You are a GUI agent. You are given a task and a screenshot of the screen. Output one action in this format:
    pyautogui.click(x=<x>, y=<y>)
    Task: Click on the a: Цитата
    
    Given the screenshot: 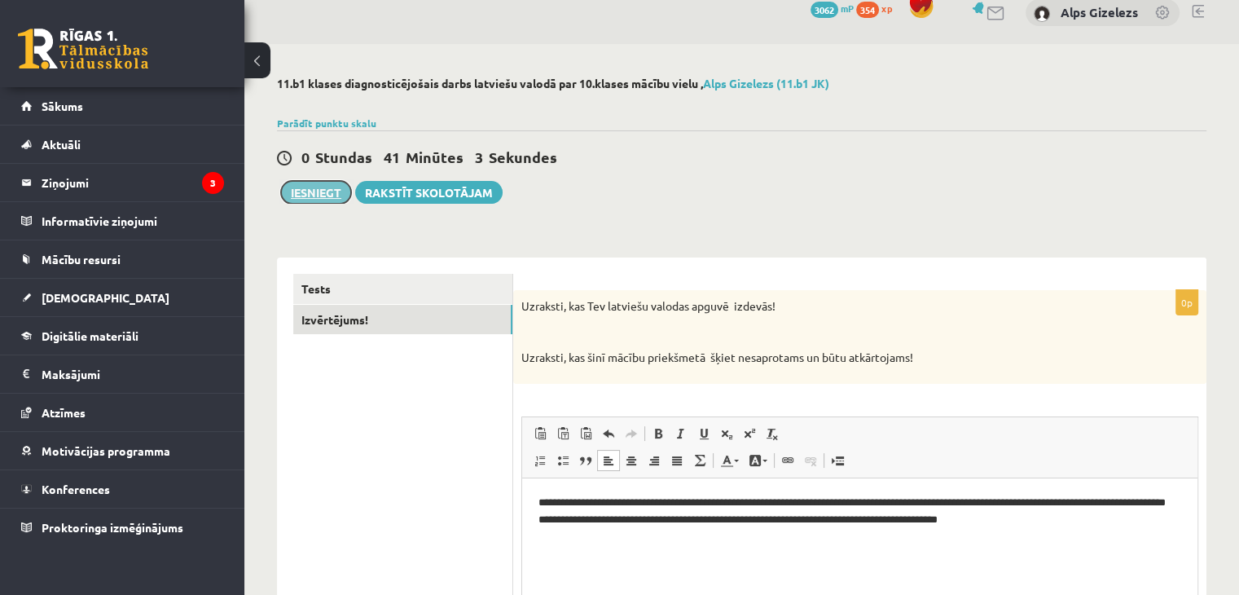 What is the action you would take?
    pyautogui.click(x=586, y=460)
    